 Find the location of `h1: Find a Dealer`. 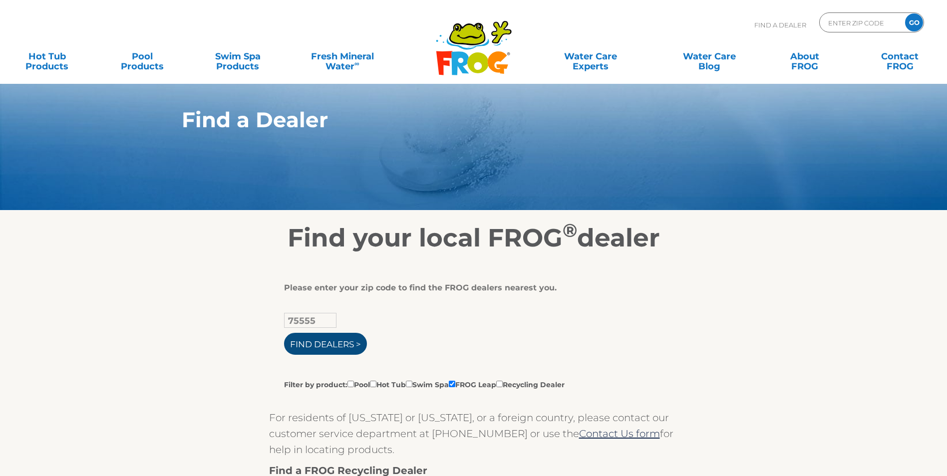

h1: Find a Dealer is located at coordinates (450, 120).